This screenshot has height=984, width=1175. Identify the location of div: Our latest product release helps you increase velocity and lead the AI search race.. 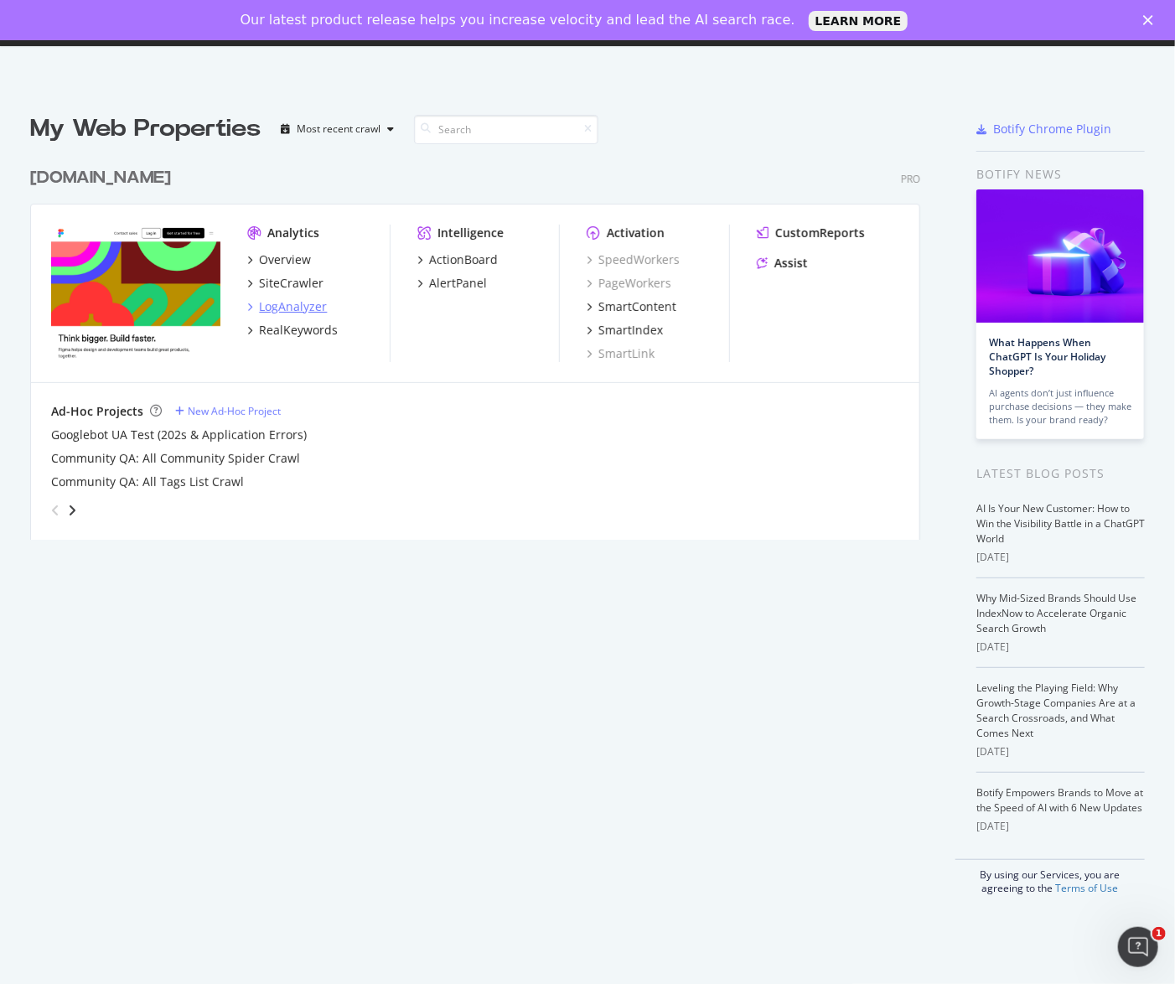
(518, 20).